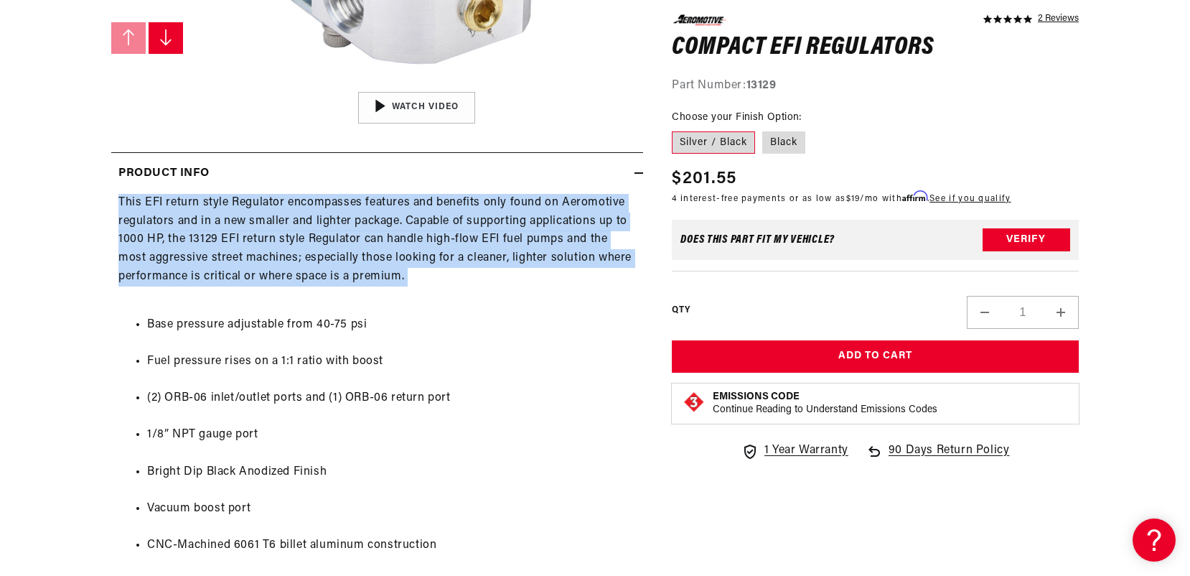 The image size is (1190, 576). I want to click on p: 4 interest-free payments or as low as /mo with ., so click(841, 198).